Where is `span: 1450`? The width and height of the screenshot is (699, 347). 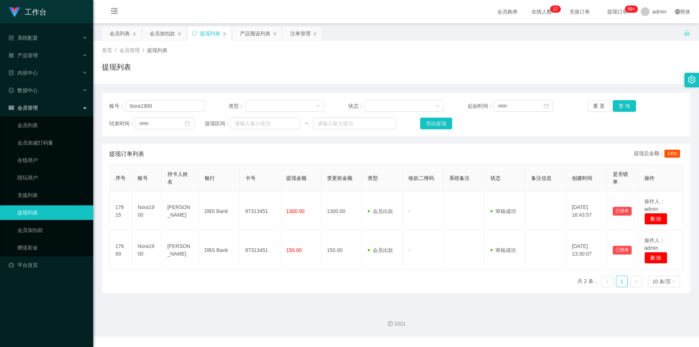 span: 1450 is located at coordinates (672, 154).